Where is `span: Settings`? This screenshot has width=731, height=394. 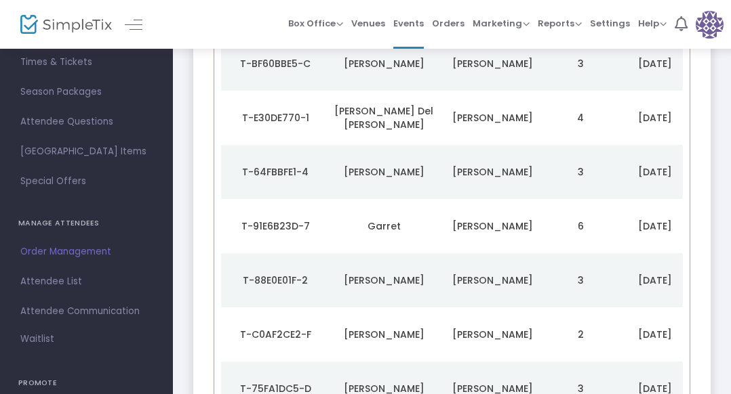
span: Settings is located at coordinates (609, 23).